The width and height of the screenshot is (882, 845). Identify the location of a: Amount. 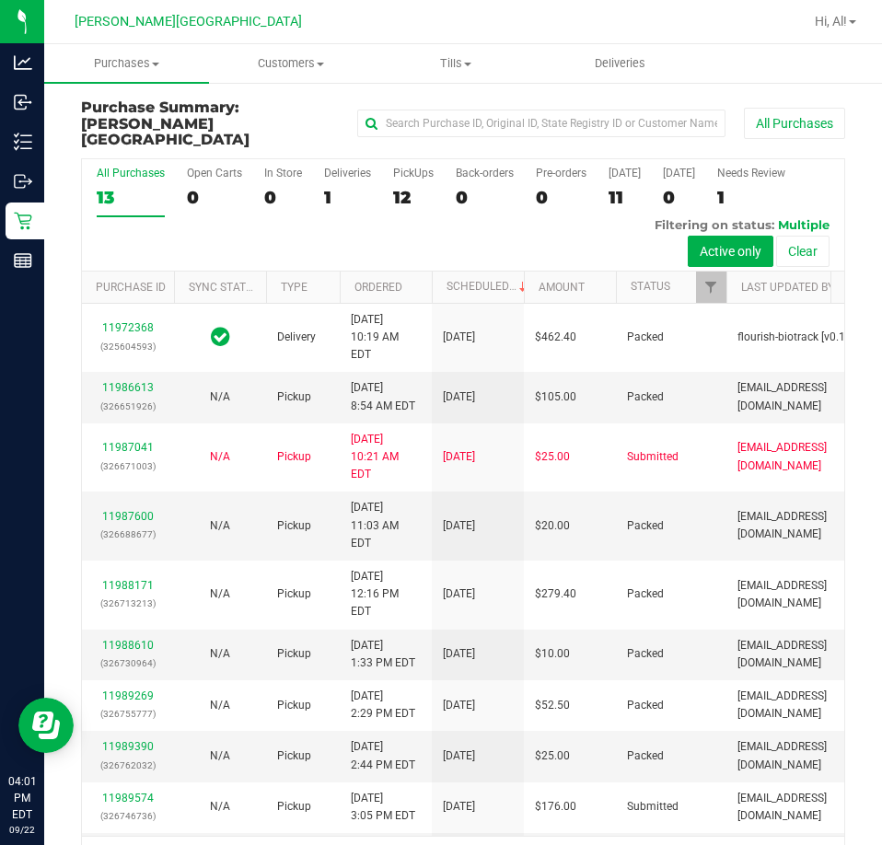
(562, 287).